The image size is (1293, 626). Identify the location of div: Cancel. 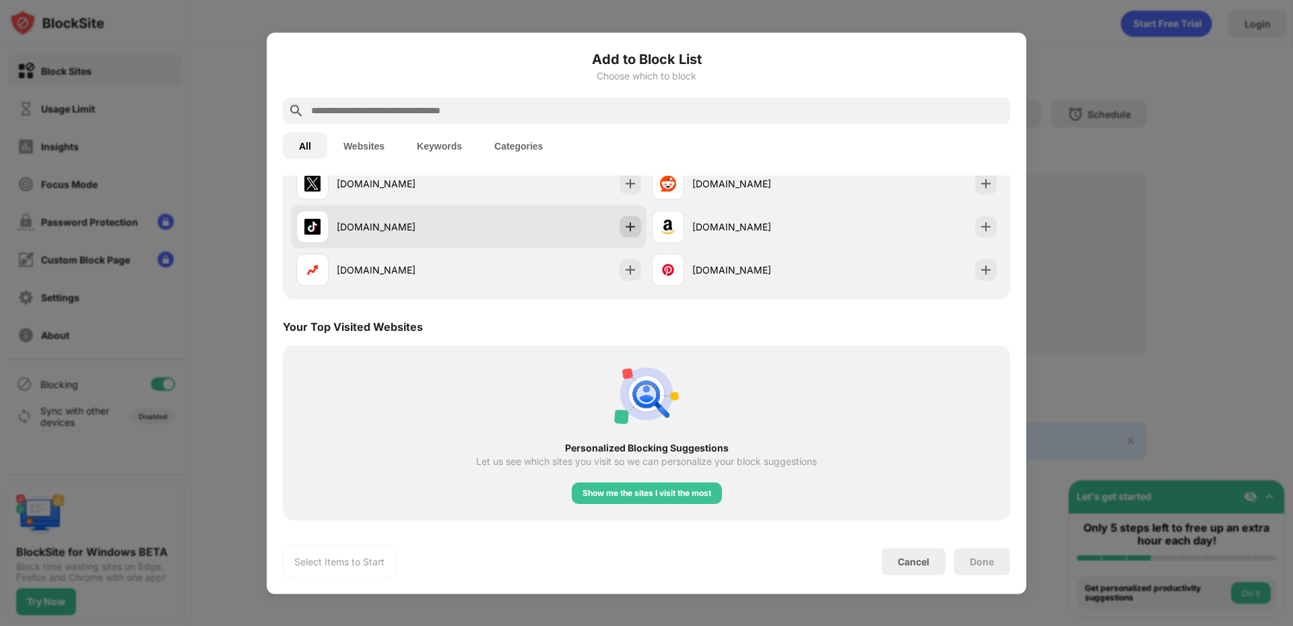
(913, 561).